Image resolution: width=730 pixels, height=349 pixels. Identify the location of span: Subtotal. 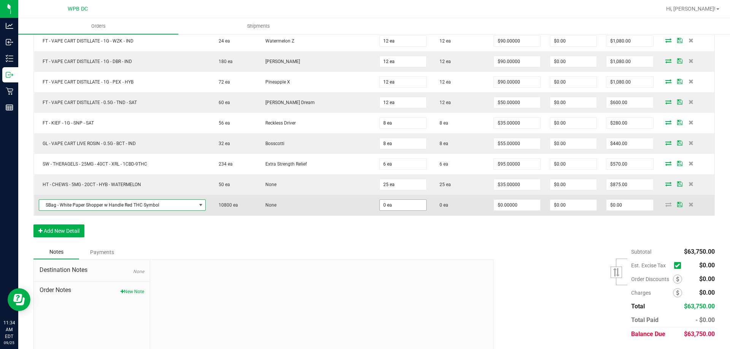
(641, 252).